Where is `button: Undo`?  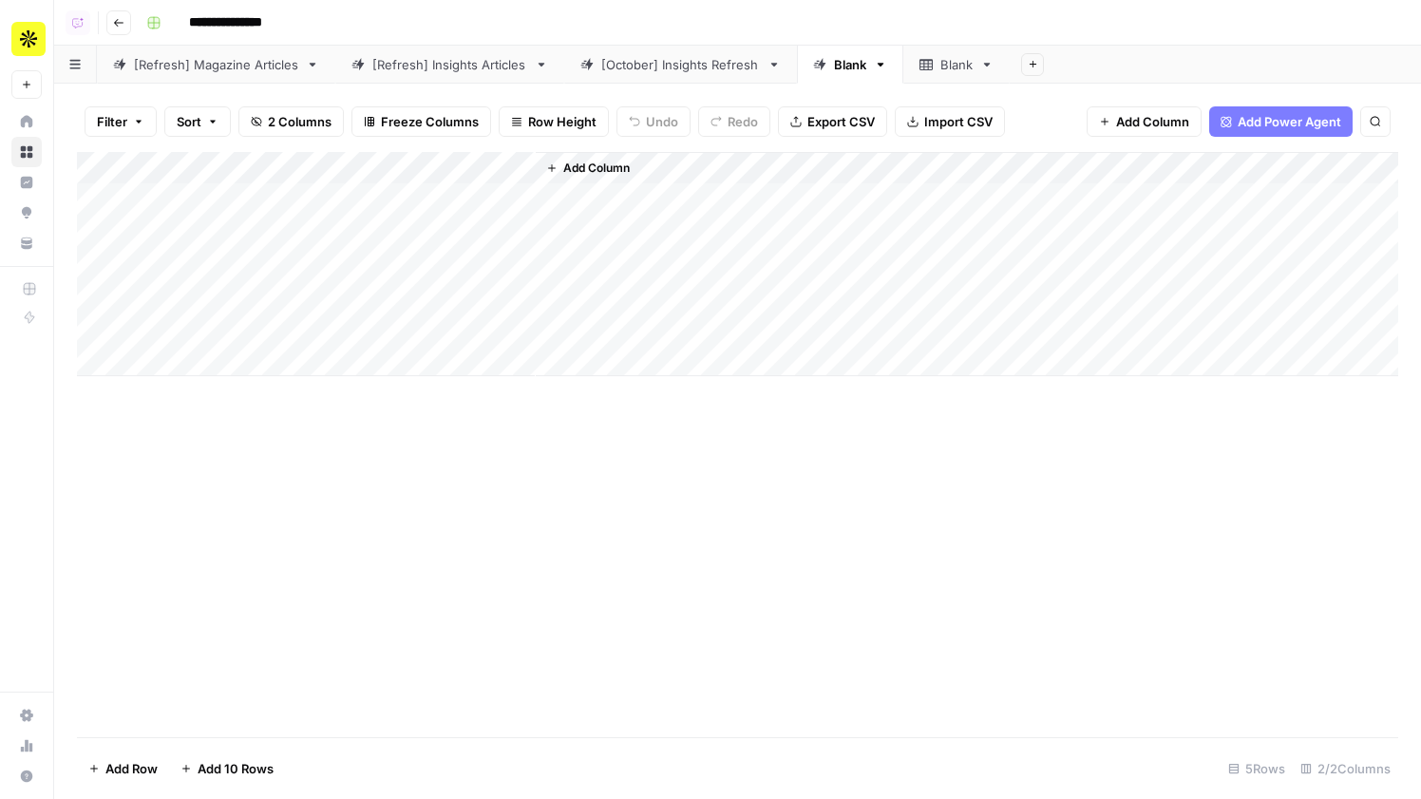 button: Undo is located at coordinates (654, 122).